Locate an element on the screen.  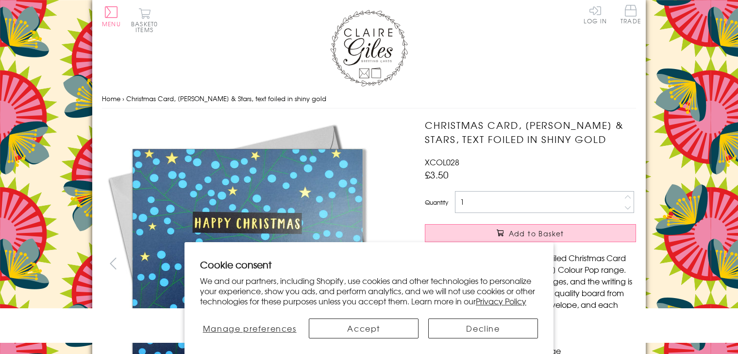
span: 0 items is located at coordinates (147, 27).